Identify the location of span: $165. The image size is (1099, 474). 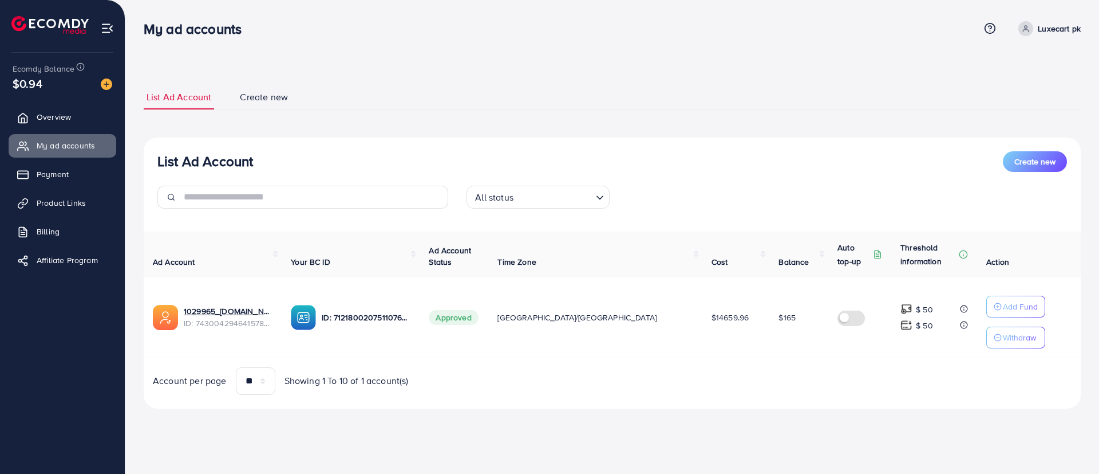
(787, 317).